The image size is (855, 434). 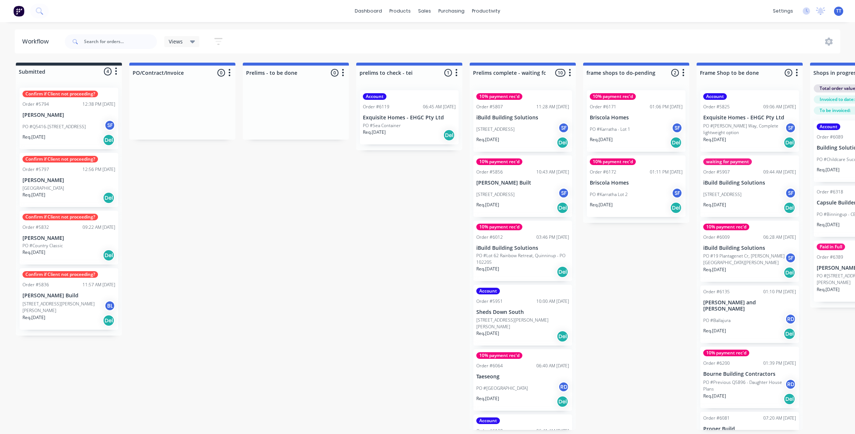 I want to click on div: Order #6135, so click(x=716, y=292).